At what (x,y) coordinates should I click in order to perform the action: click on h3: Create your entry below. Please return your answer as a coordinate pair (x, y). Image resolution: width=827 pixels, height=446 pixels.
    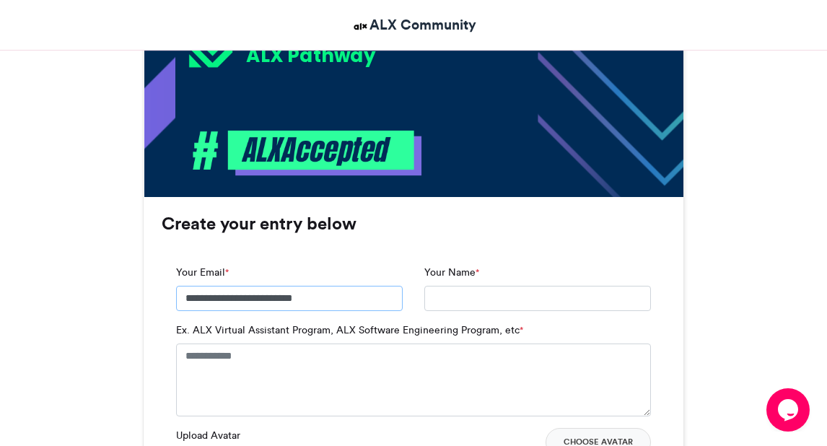
    Looking at the image, I should click on (413, 224).